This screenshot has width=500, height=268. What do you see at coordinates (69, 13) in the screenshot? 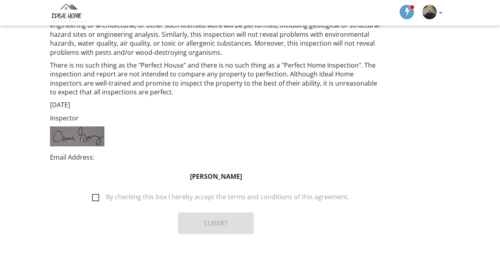
I see `img: Ideal Home Inspection Services, LLC` at bounding box center [69, 13].